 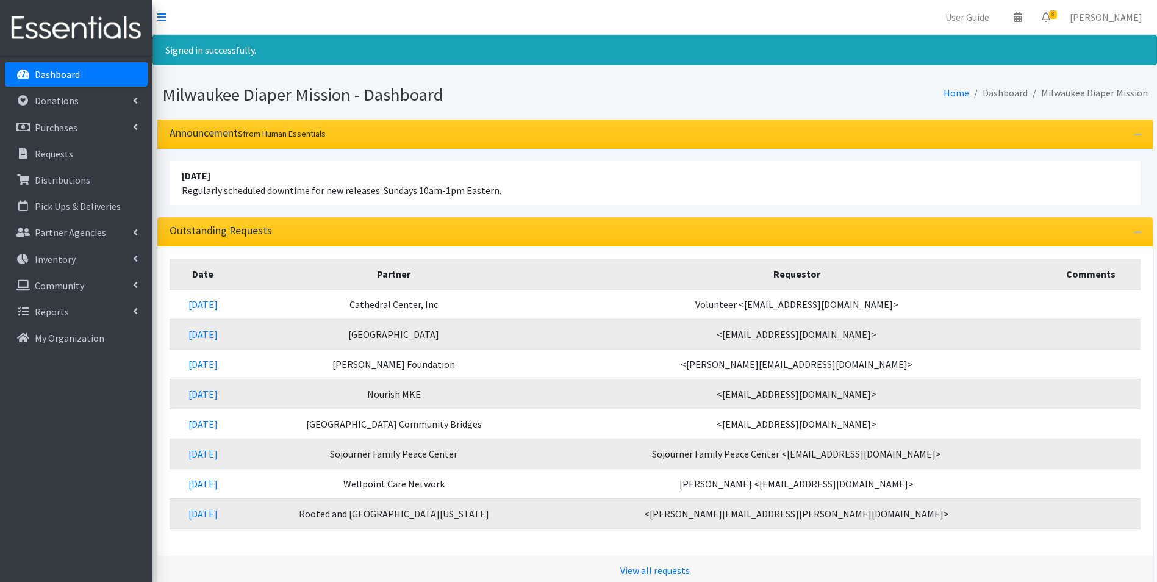 I want to click on p: Inventory, so click(x=55, y=259).